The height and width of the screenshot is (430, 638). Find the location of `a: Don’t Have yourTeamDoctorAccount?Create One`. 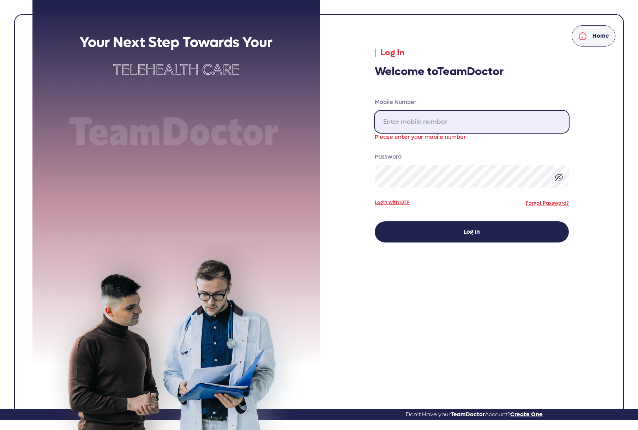

a: Don’t Have yourTeamDoctorAccount?Create One is located at coordinates (474, 415).